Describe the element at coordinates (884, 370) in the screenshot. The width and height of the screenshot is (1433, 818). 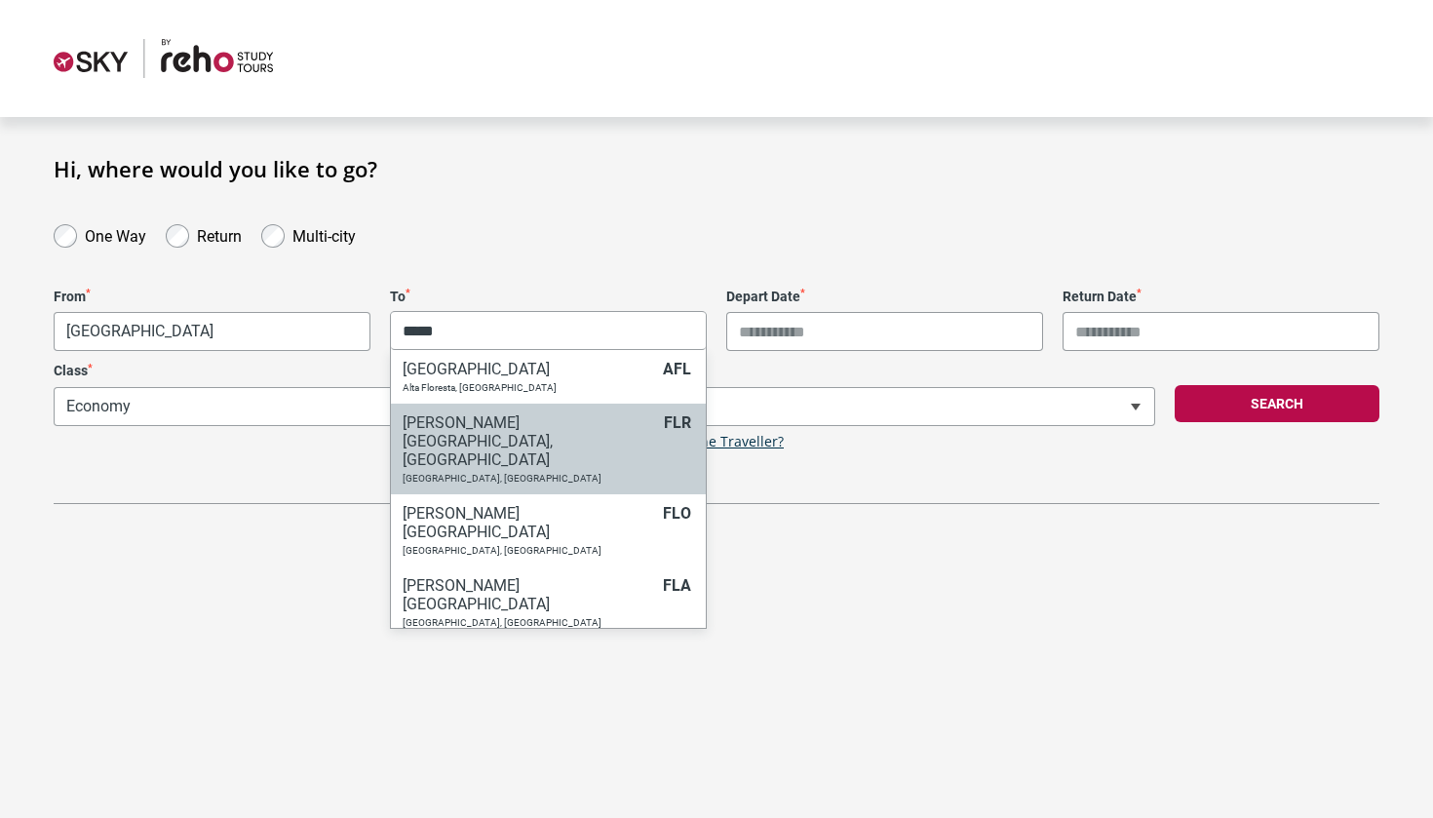
I see `label: Travellers` at that location.